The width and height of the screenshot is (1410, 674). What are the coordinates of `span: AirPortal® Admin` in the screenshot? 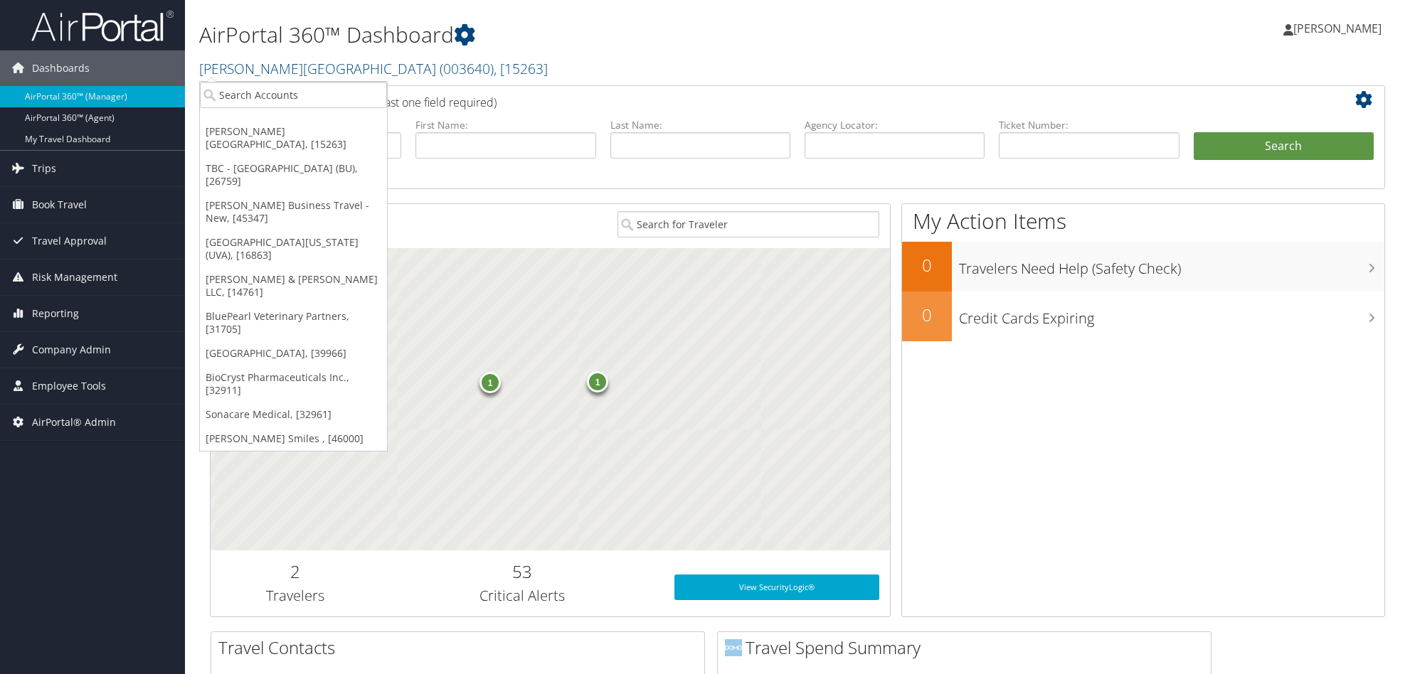 It's located at (74, 423).